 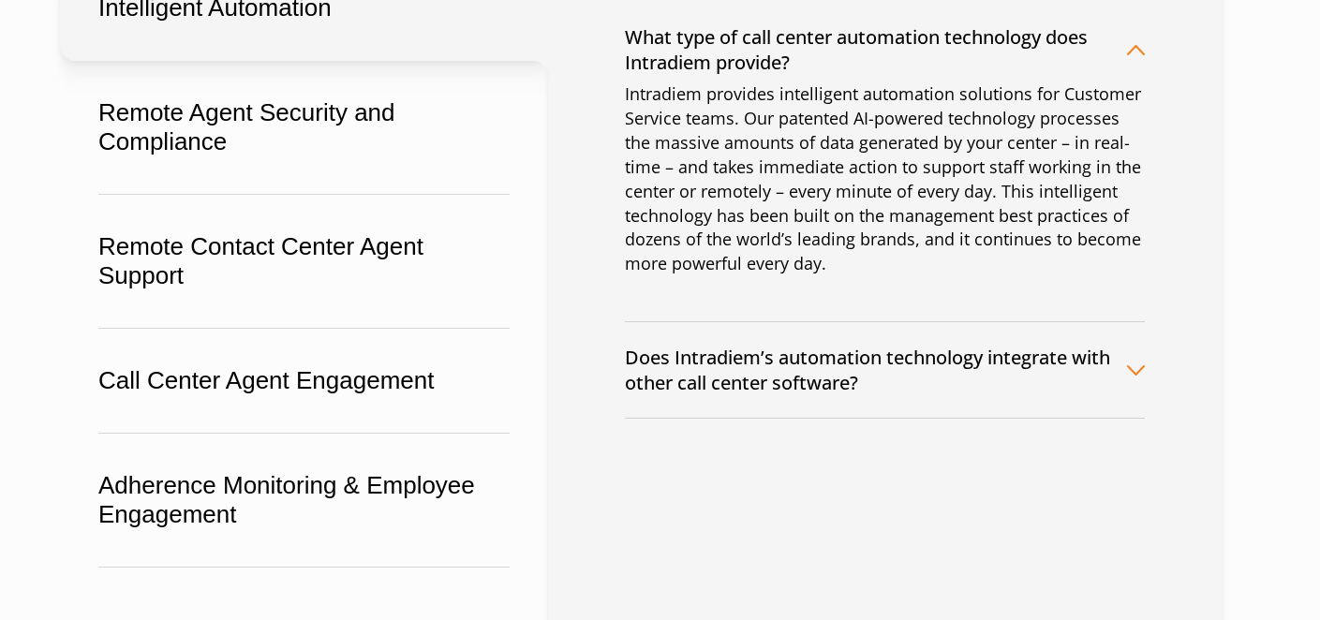 What do you see at coordinates (37, 37) in the screenshot?
I see `img: logo_orange.svg` at bounding box center [37, 37].